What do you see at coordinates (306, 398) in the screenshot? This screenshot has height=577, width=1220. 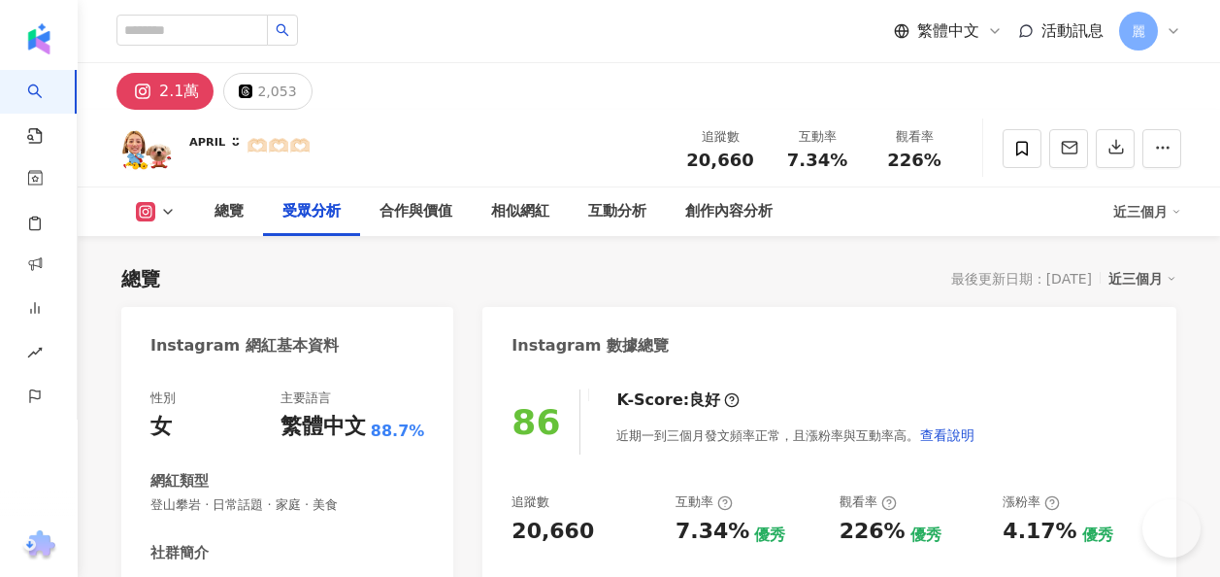 I see `div: 主要語言` at bounding box center [306, 398].